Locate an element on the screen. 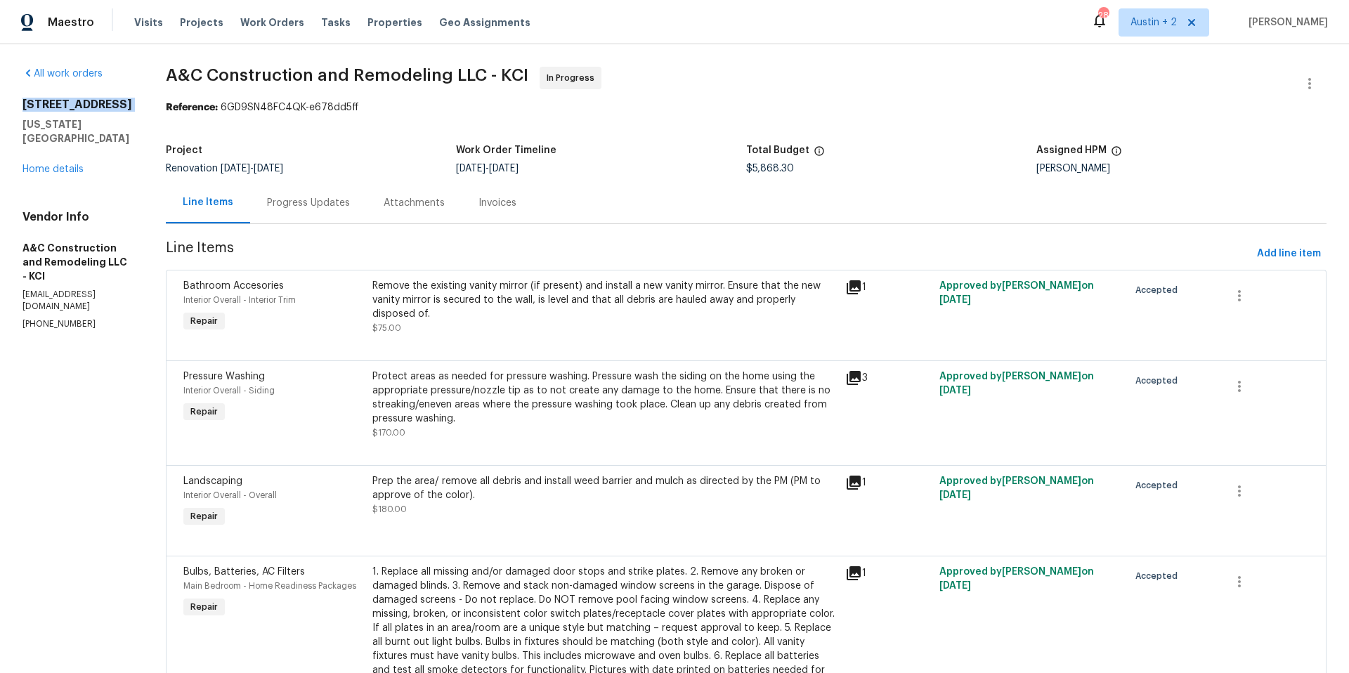  span: $170.00 is located at coordinates (388, 433).